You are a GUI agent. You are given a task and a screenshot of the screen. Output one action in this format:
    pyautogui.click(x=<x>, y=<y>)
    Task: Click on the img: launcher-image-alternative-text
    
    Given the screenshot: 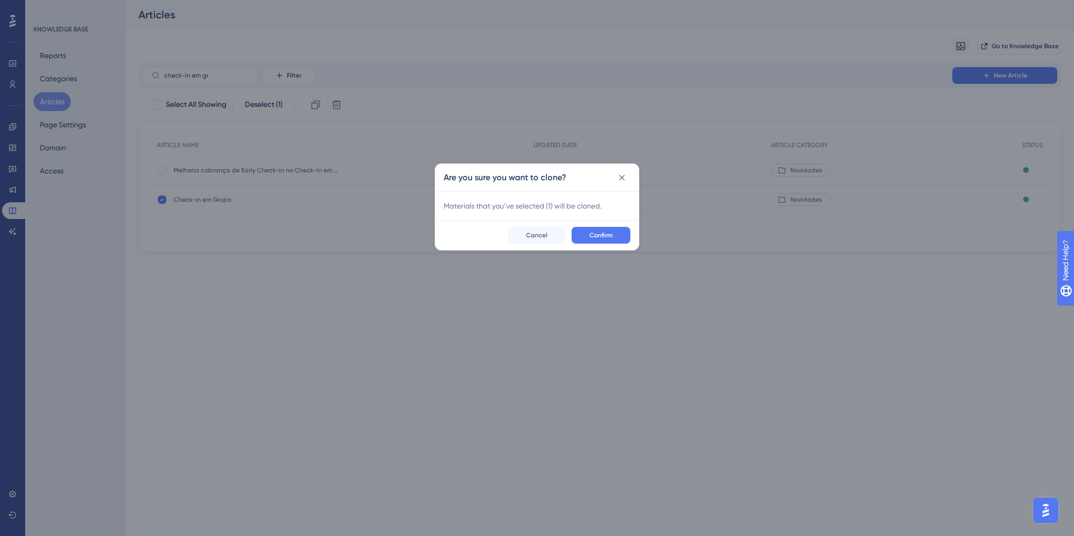 What is the action you would take?
    pyautogui.click(x=16, y=16)
    